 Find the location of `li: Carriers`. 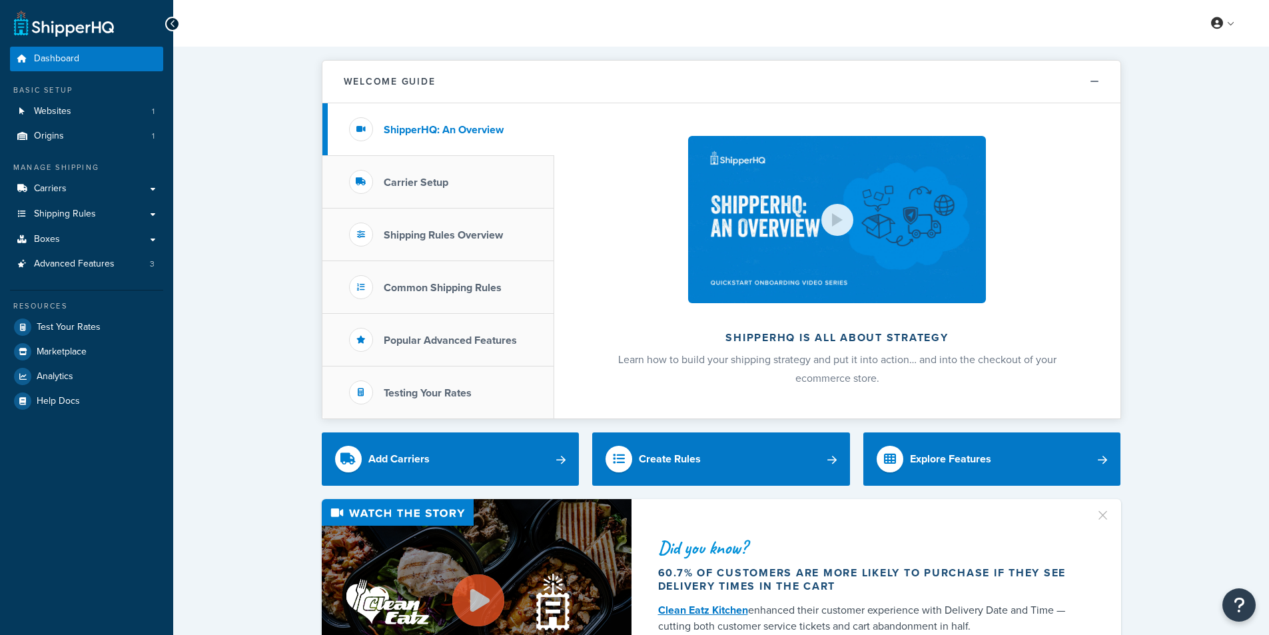

li: Carriers is located at coordinates (87, 188).